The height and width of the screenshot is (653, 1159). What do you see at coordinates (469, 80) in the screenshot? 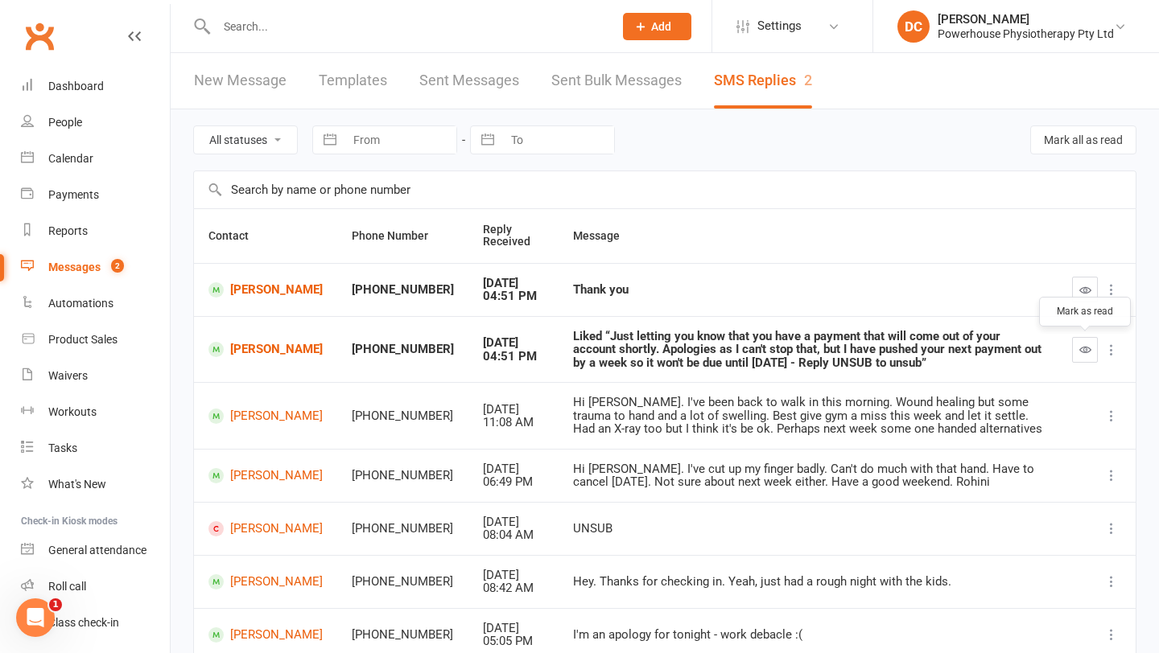
I see `a: Sent Messages` at bounding box center [469, 80].